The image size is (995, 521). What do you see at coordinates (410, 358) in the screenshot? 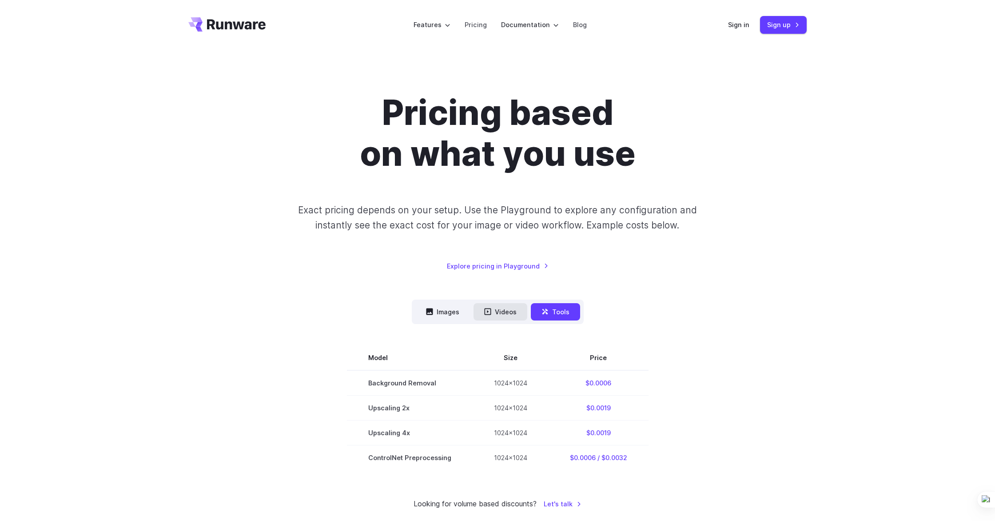
I see `th: Model` at bounding box center [410, 358].